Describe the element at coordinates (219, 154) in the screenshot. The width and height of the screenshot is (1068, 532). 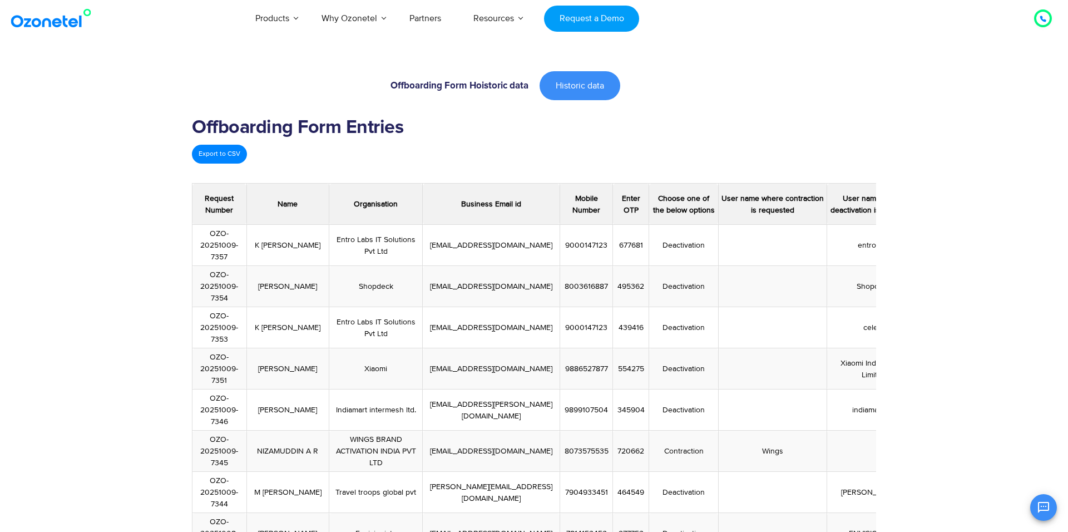
I see `a: Export to CSV` at that location.